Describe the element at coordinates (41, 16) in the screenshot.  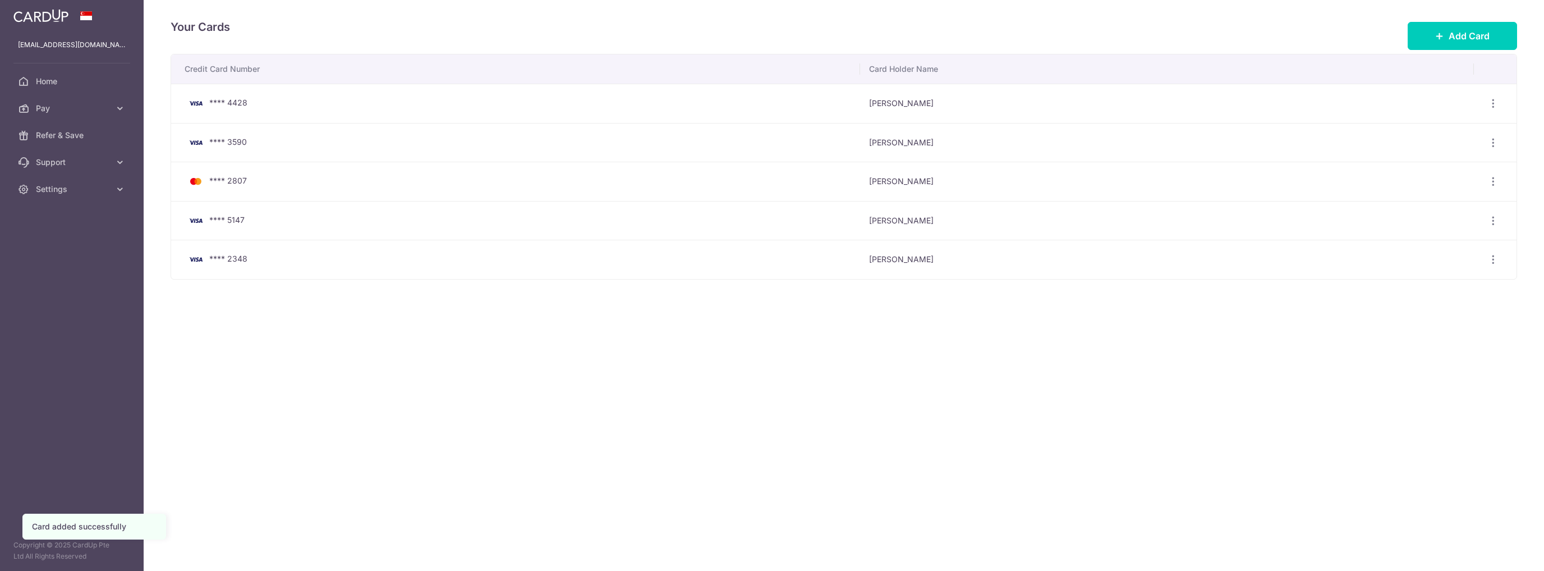
I see `img: CardUp` at that location.